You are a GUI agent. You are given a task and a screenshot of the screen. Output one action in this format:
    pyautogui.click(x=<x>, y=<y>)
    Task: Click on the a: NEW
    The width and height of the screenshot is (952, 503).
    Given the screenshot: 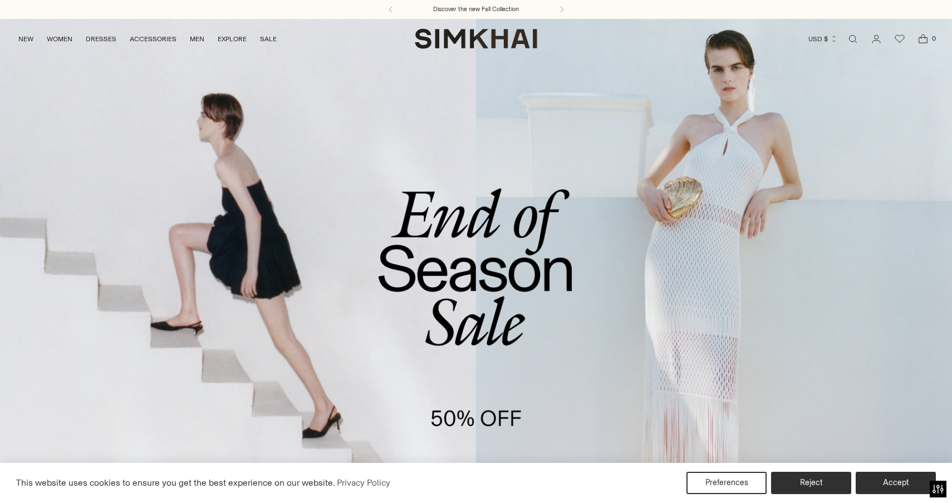 What is the action you would take?
    pyautogui.click(x=26, y=39)
    